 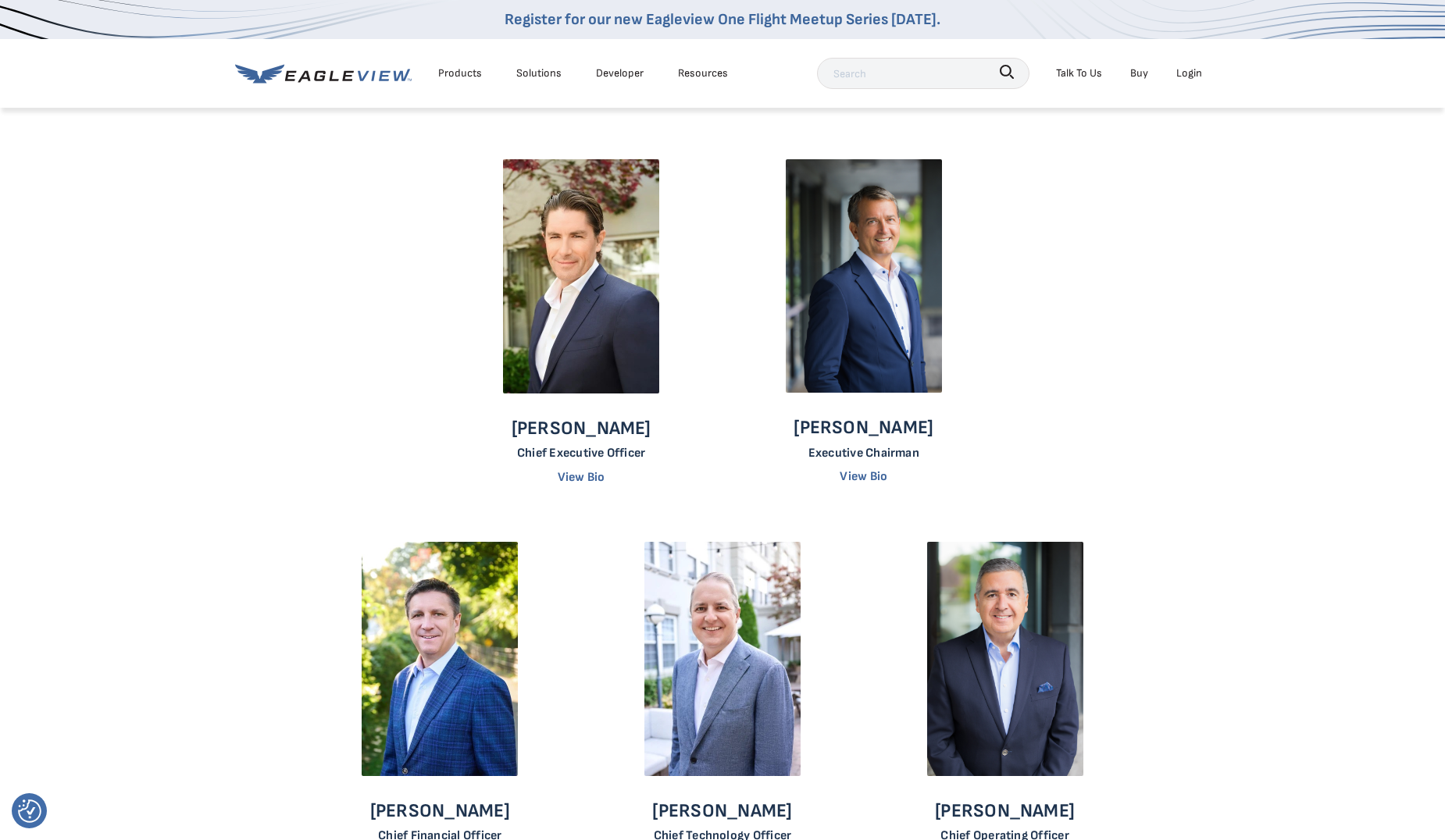 What do you see at coordinates (863, 452) in the screenshot?
I see `p: Executive Chairman` at bounding box center [863, 452].